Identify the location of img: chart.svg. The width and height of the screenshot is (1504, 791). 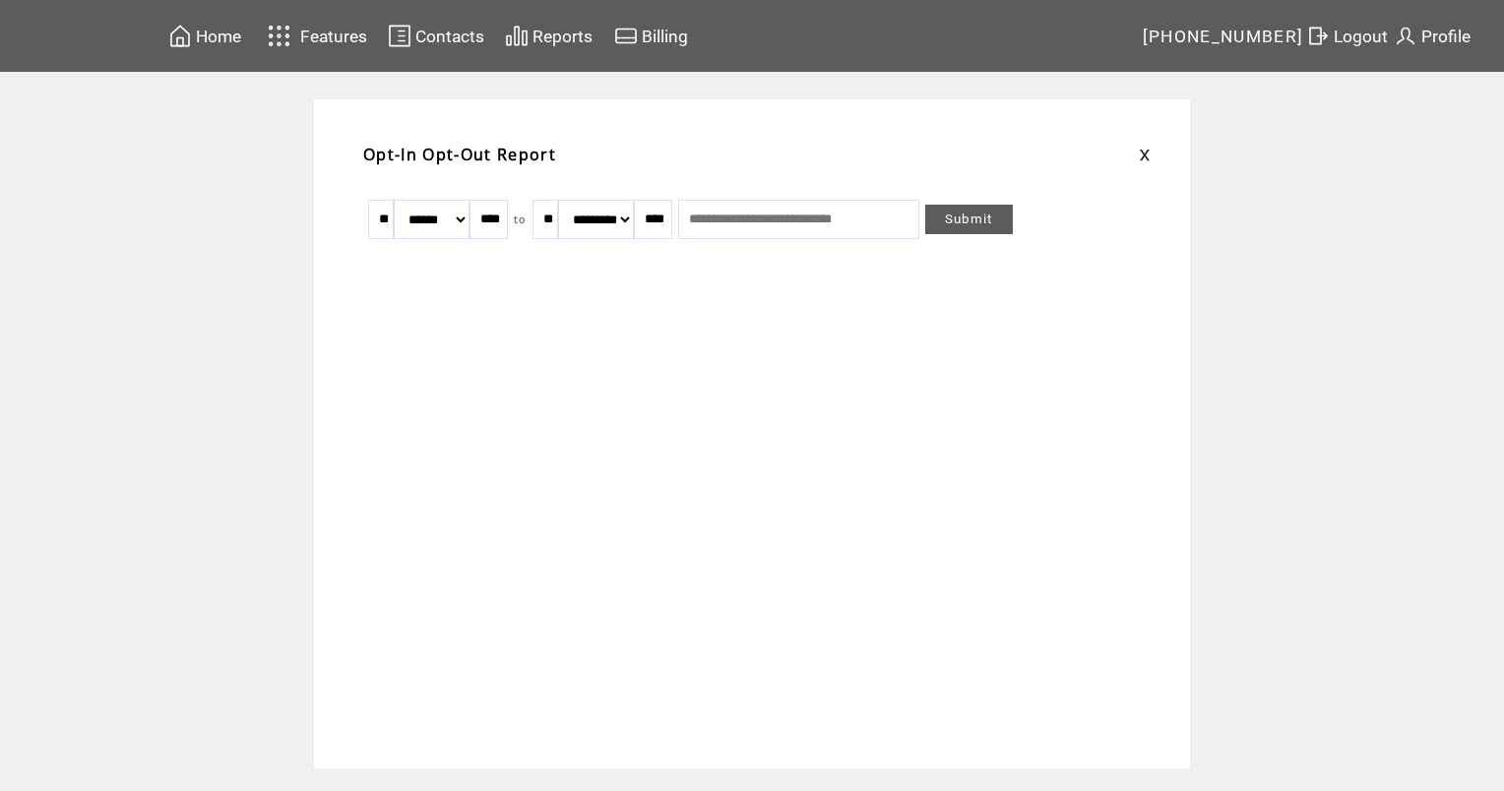
(517, 35).